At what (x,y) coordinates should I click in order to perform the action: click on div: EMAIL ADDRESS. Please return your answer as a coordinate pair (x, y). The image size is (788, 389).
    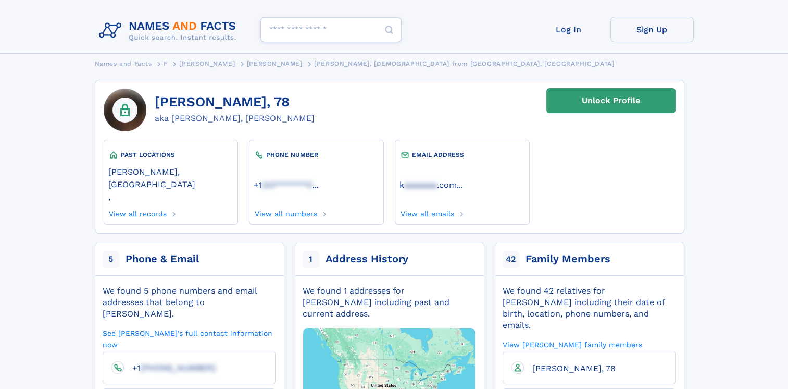
    Looking at the image, I should click on (462, 155).